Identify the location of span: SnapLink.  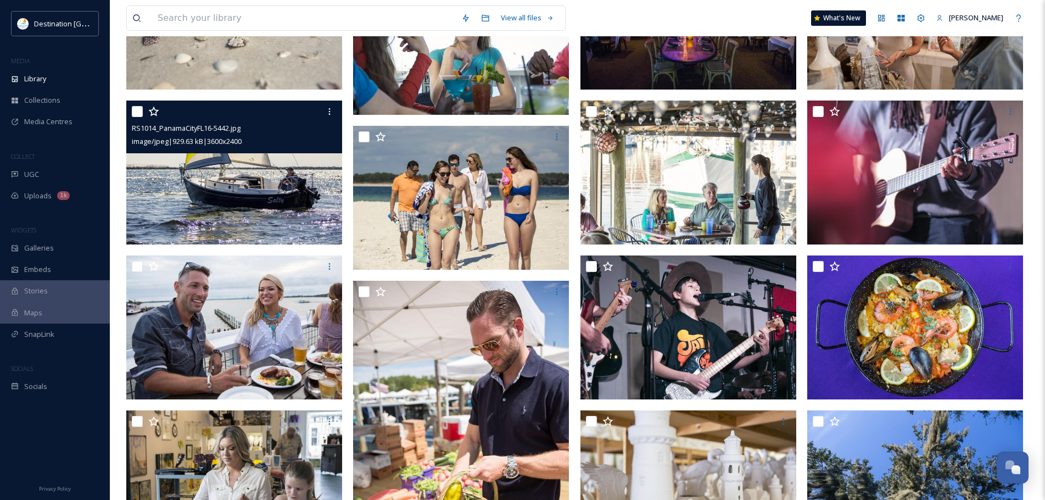
(39, 334).